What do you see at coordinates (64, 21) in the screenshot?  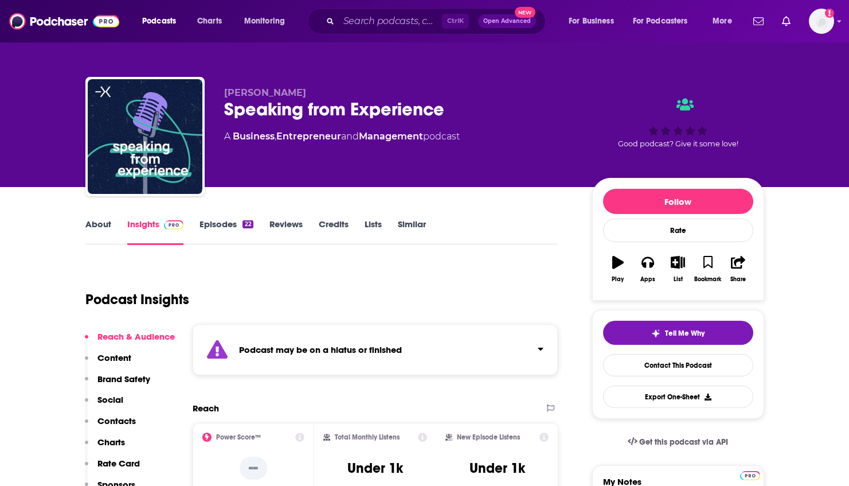 I see `a: Podchaser - Follow, Share and Rate Podcasts` at bounding box center [64, 21].